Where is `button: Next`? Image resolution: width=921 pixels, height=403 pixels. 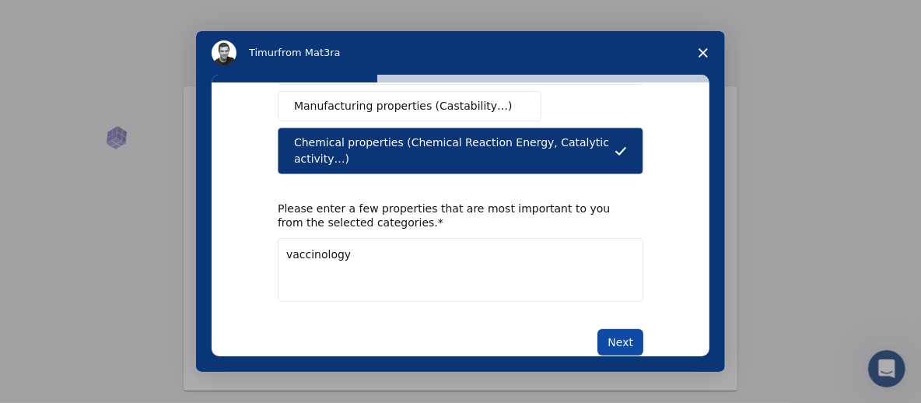
button: Next is located at coordinates (620, 342).